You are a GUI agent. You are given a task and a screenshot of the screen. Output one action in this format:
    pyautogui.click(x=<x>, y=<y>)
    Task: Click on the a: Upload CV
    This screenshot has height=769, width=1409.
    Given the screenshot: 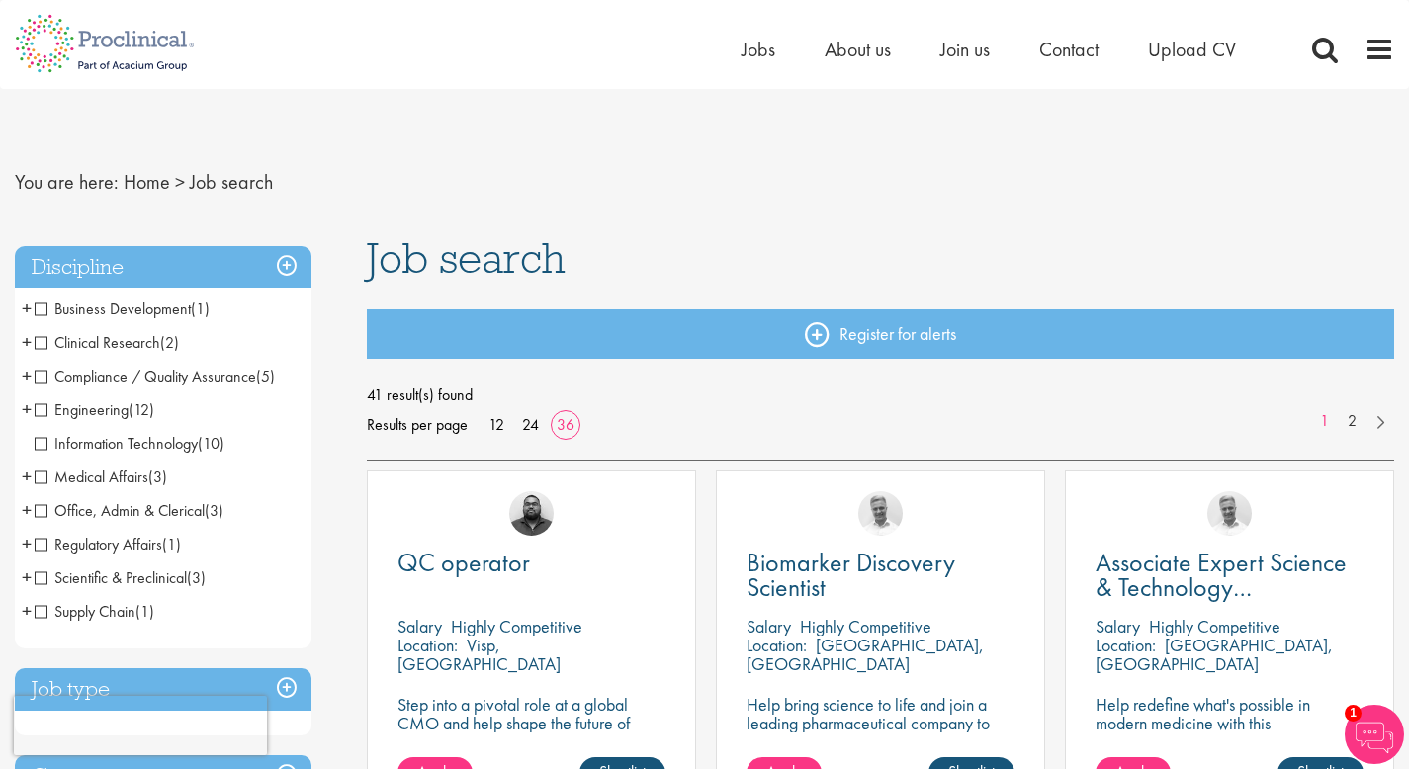 What is the action you would take?
    pyautogui.click(x=1191, y=49)
    